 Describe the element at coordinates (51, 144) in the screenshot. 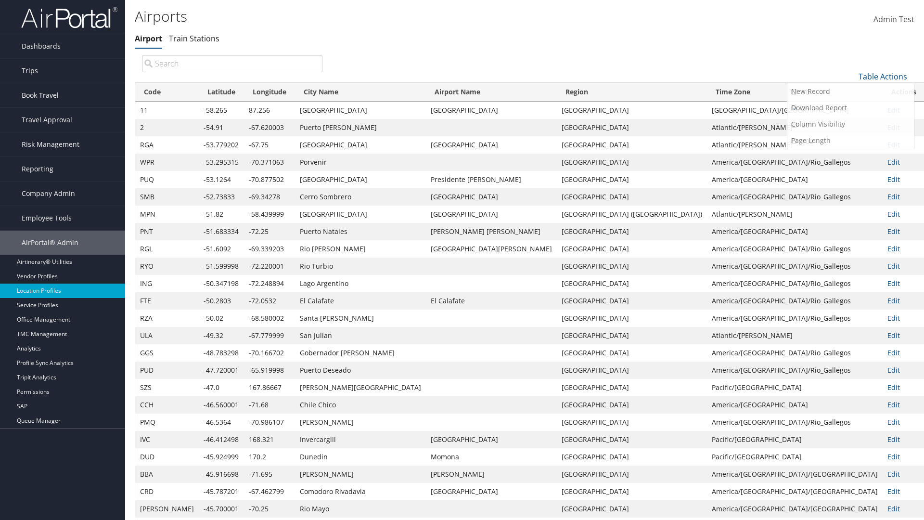

I see `span: Risk Management` at that location.